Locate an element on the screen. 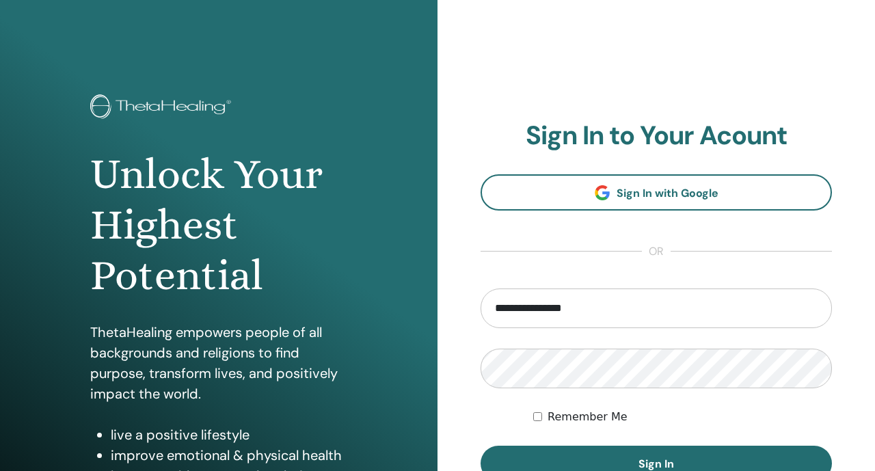  a: Sign In with Google is located at coordinates (657, 192).